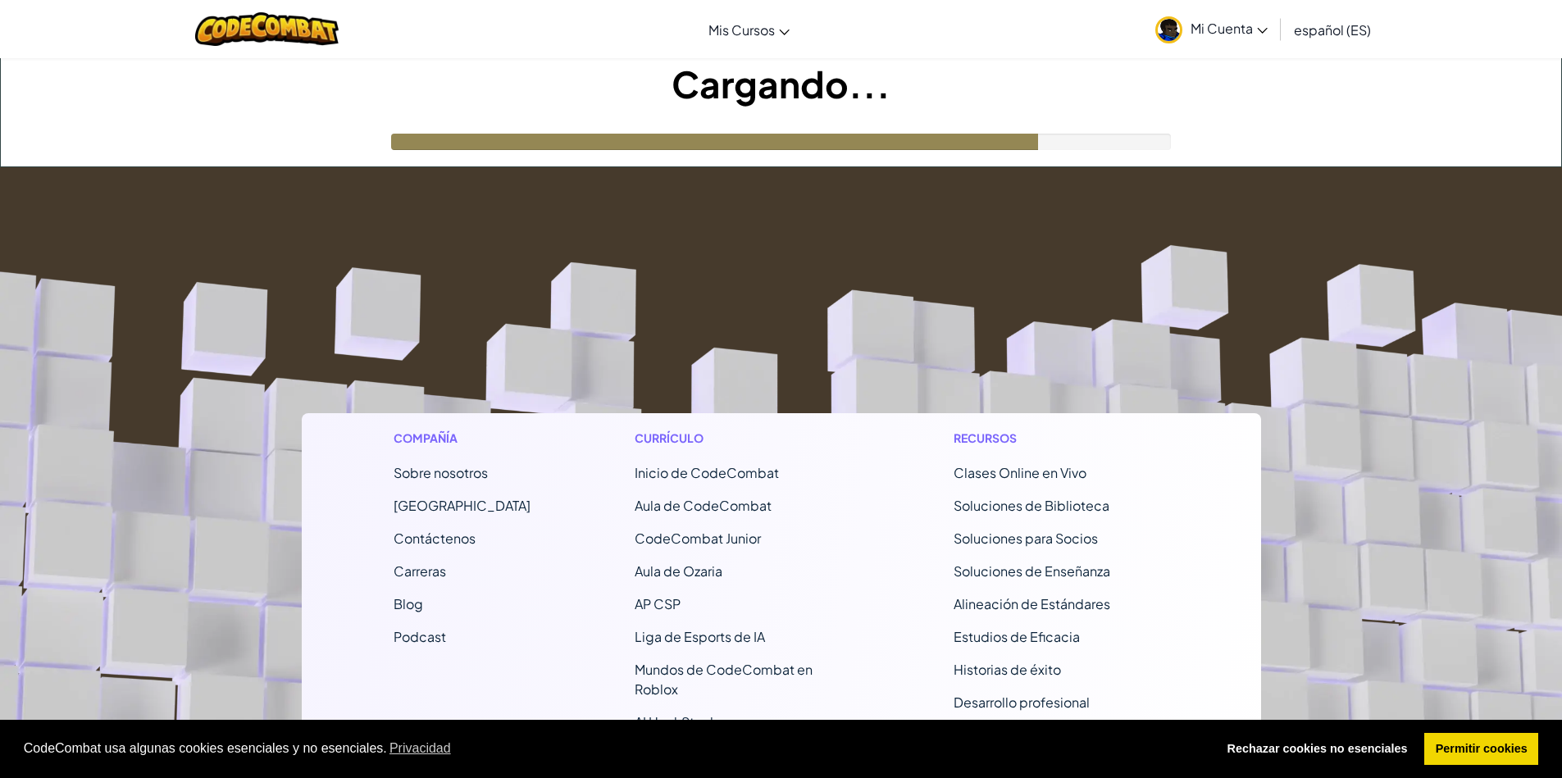 The image size is (1562, 778). Describe the element at coordinates (420, 749) in the screenshot. I see `a: learn more about cookies` at that location.